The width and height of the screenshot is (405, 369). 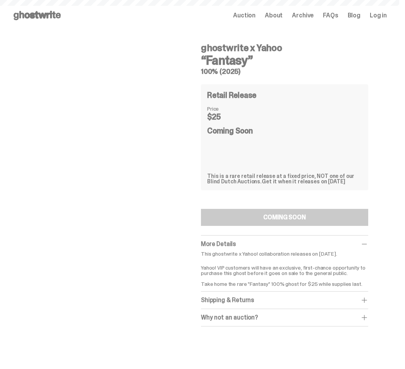 I want to click on p: Yahoo! VIP customers will have an exclusive, first-chance opportunity to purchase this ghost befo..., so click(x=285, y=273).